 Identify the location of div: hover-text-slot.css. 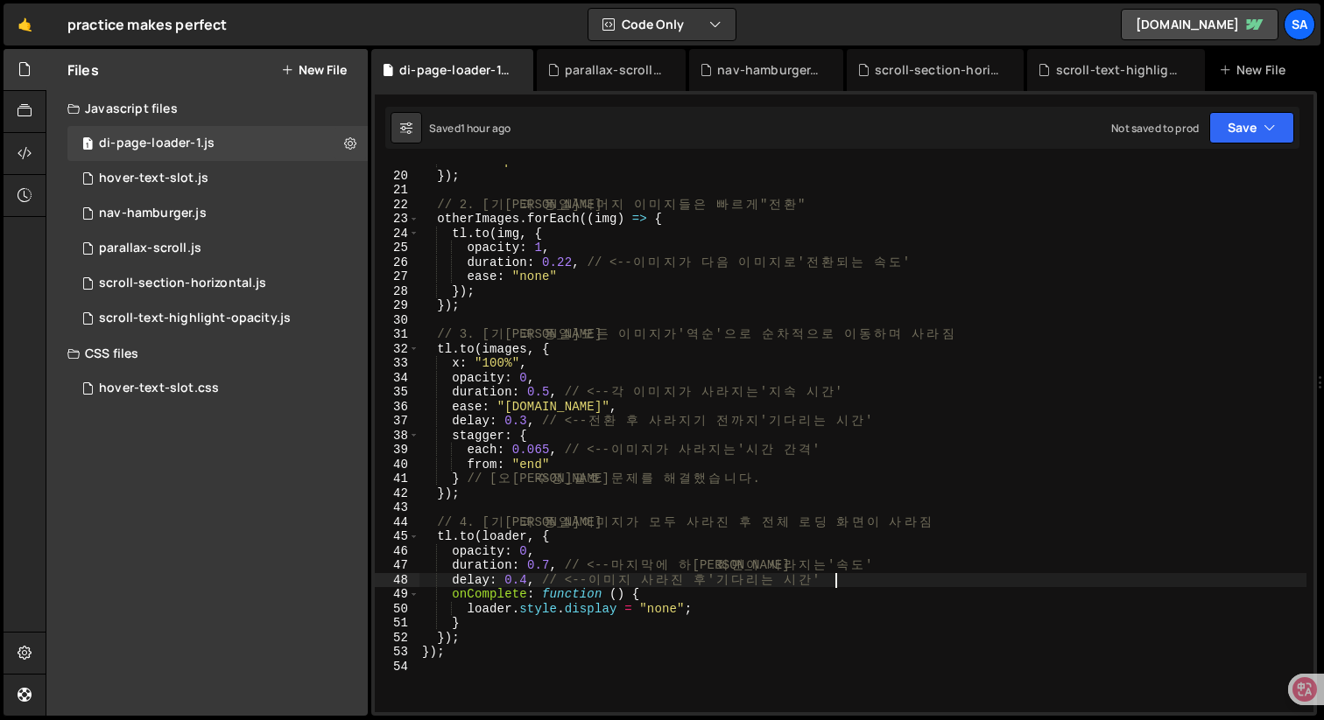
(158, 389).